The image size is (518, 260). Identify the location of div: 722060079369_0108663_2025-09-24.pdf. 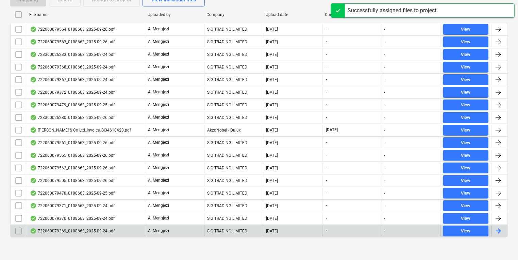
(72, 231).